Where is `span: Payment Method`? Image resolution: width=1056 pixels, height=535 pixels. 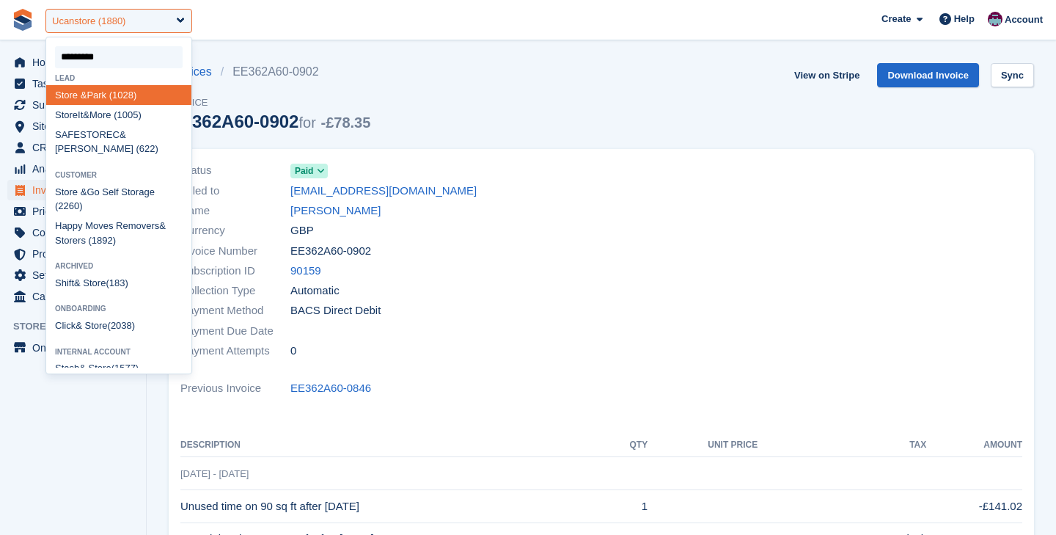 span: Payment Method is located at coordinates (235, 310).